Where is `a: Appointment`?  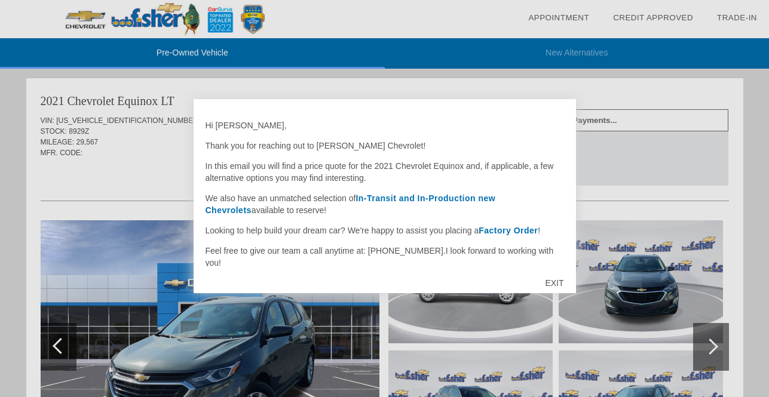 a: Appointment is located at coordinates (558, 17).